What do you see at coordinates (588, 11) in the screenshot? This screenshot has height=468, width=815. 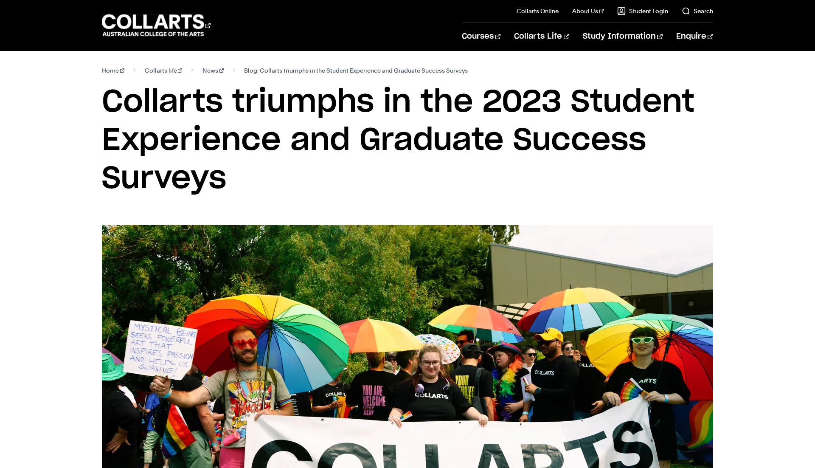 I see `a: About Us` at bounding box center [588, 11].